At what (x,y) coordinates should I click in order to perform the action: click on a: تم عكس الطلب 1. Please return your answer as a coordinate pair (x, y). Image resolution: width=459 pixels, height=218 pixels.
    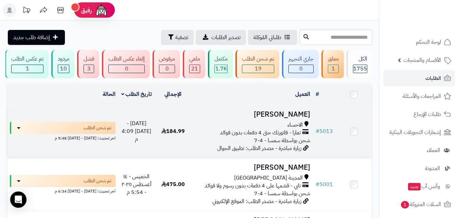
    Looking at the image, I should click on (27, 64).